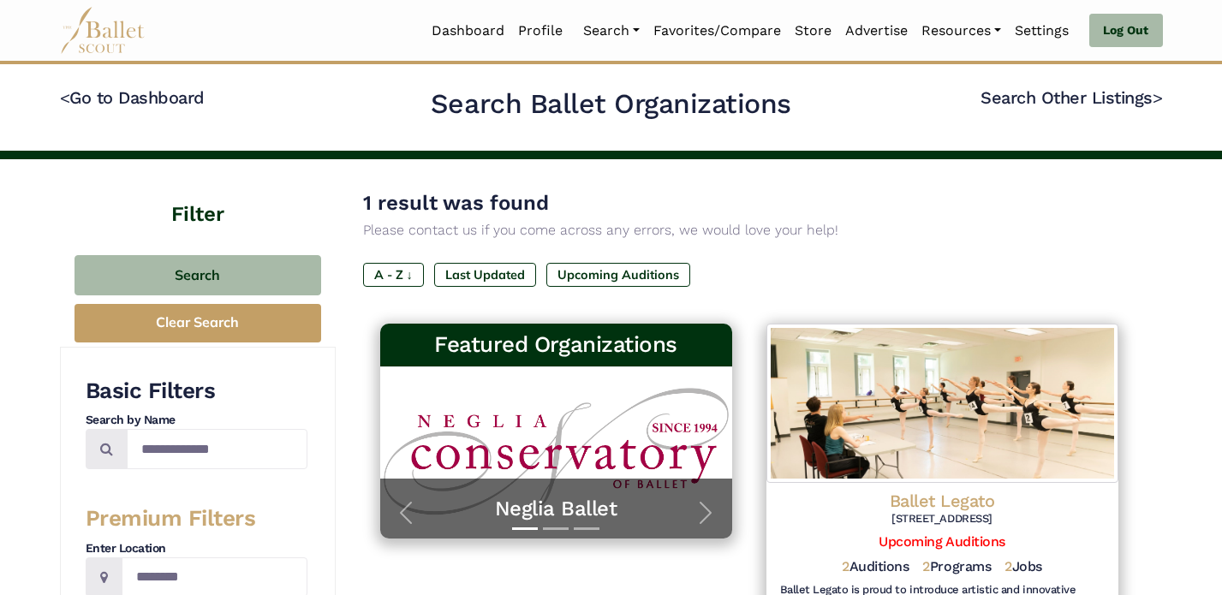 The height and width of the screenshot is (595, 1222). Describe the element at coordinates (217, 449) in the screenshot. I see `input: Search by names...` at that location.